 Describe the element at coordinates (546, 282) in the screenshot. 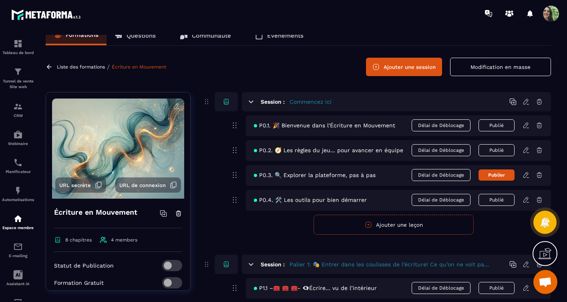

I see `div: Ouvrir le chat` at that location.